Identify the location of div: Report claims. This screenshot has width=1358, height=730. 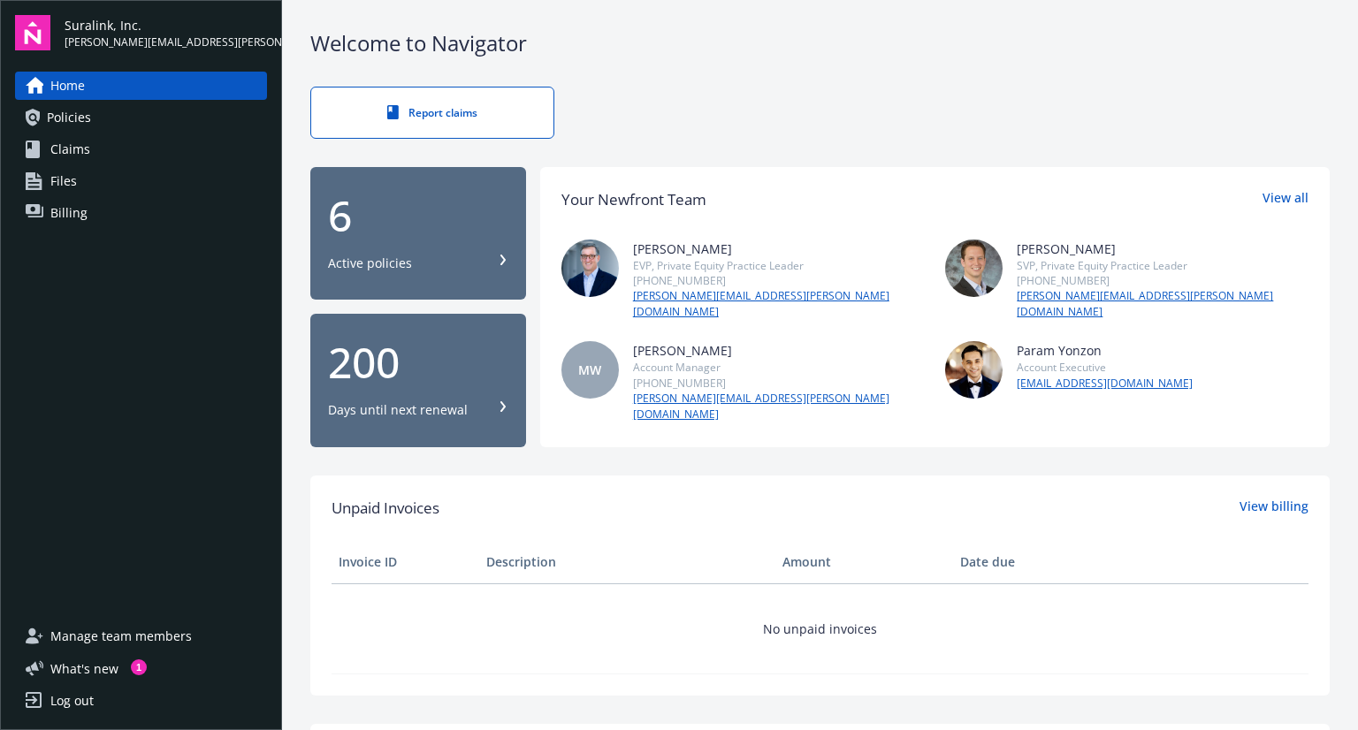
(432, 112).